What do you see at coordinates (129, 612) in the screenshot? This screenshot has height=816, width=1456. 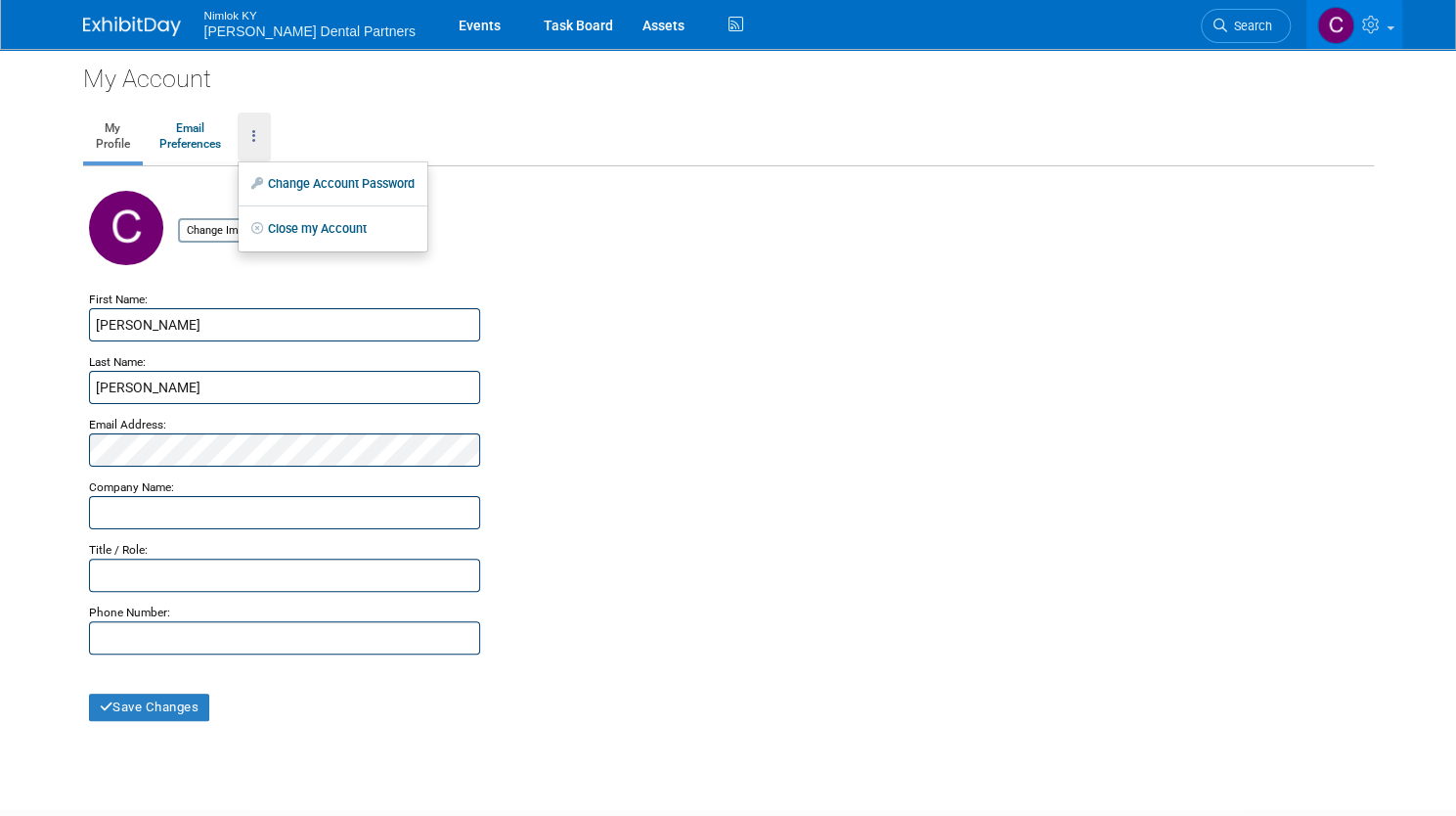 I see `small: Phone Number:` at bounding box center [129, 612].